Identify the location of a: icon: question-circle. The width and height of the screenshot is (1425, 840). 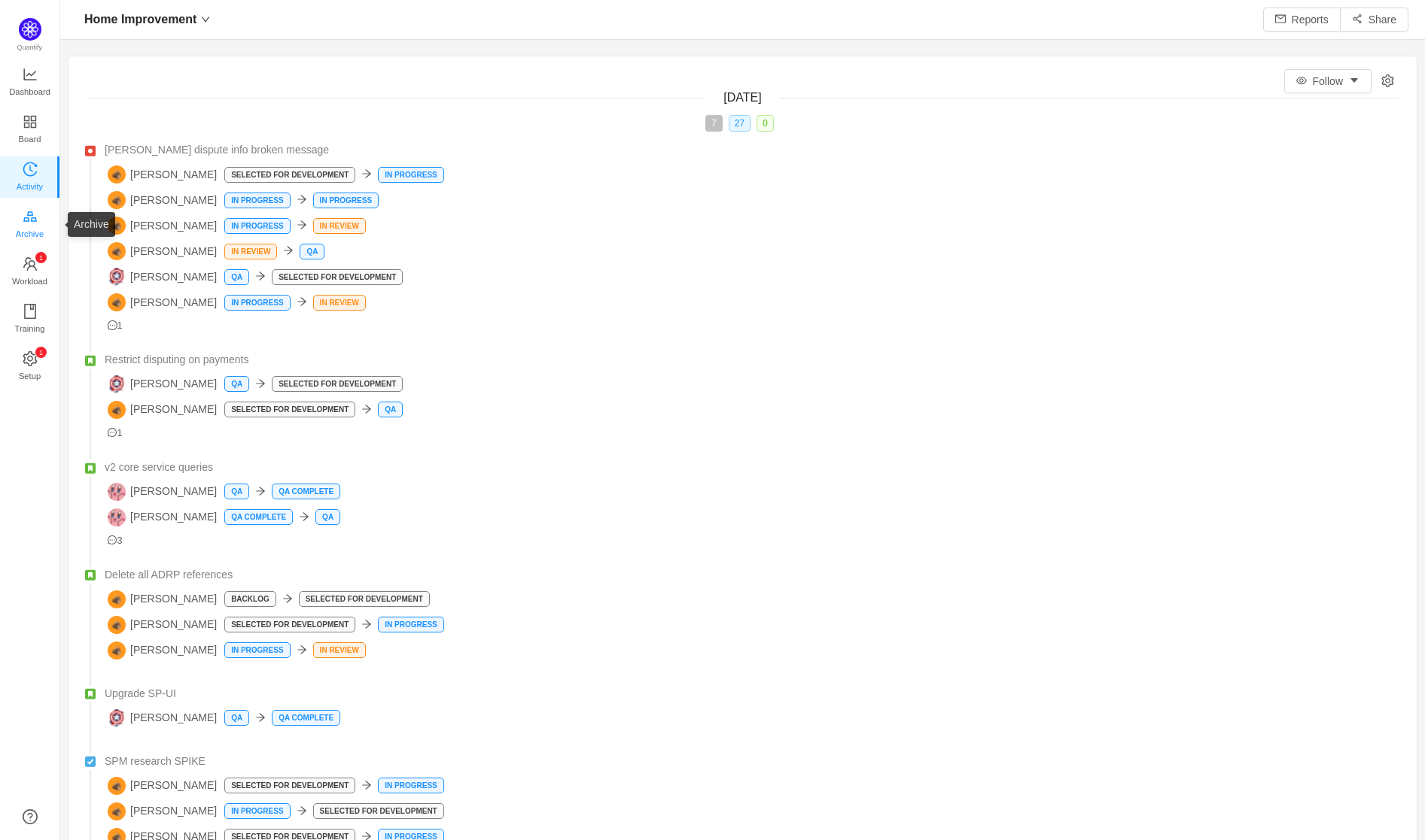
(30, 818).